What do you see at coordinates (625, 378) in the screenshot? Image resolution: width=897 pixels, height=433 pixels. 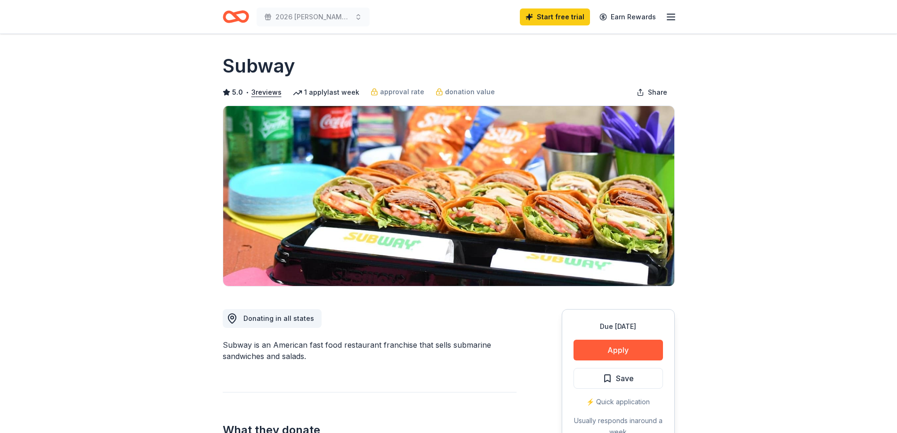 I see `span: Save` at bounding box center [625, 378].